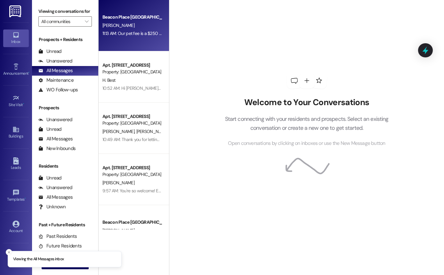 This screenshot has height=275, width=444. What do you see at coordinates (16, 196) in the screenshot?
I see `a: Templates •` at bounding box center [16, 196].